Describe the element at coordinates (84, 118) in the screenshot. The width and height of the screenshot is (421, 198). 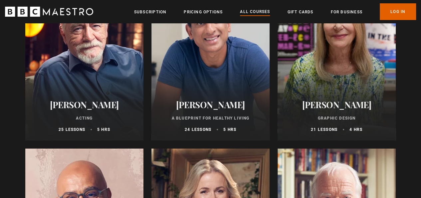
I see `p: Acting` at that location.